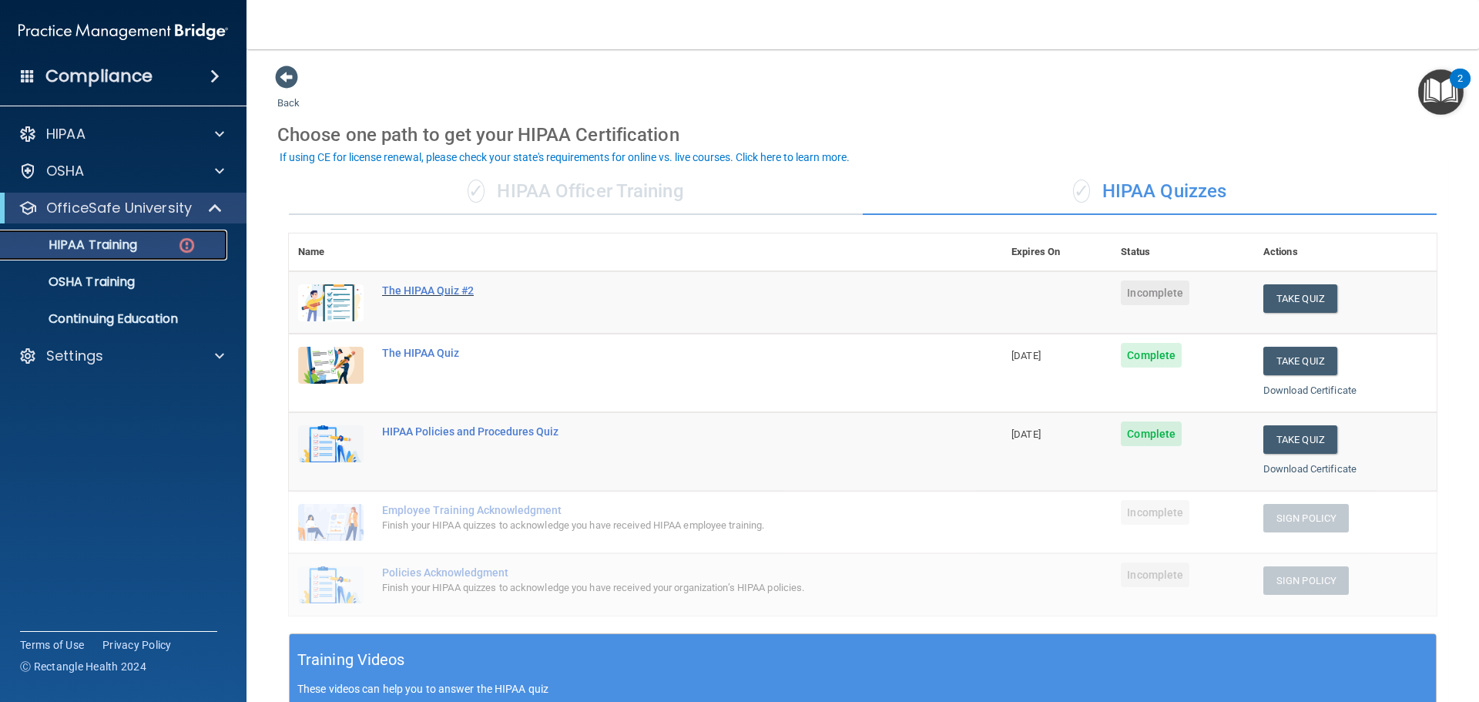 This screenshot has height=702, width=1479. I want to click on div: HIPAA Policies and Procedures Quiz, so click(653, 431).